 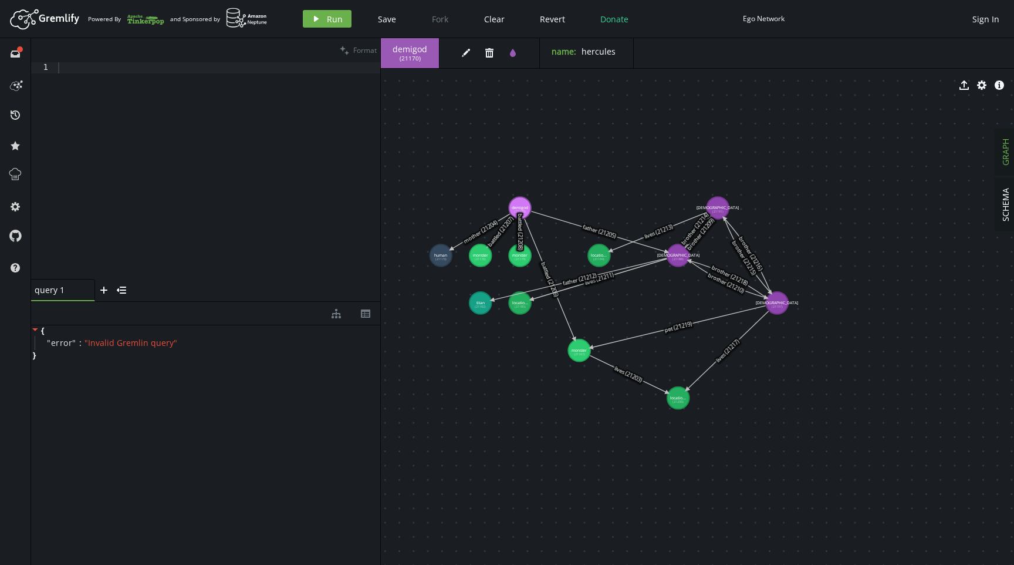 I want to click on div: Ego Network, so click(x=763, y=18).